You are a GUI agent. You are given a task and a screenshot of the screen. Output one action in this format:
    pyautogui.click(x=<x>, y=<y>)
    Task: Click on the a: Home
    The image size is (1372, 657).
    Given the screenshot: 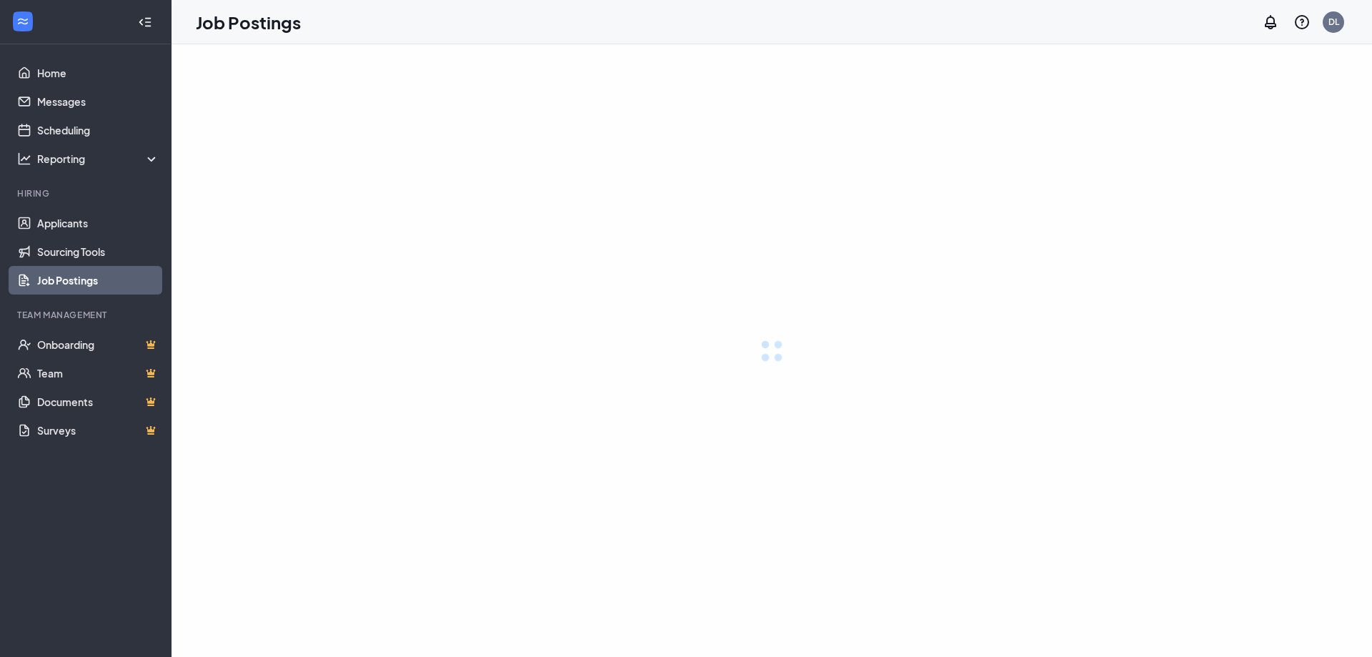 What is the action you would take?
    pyautogui.click(x=98, y=73)
    